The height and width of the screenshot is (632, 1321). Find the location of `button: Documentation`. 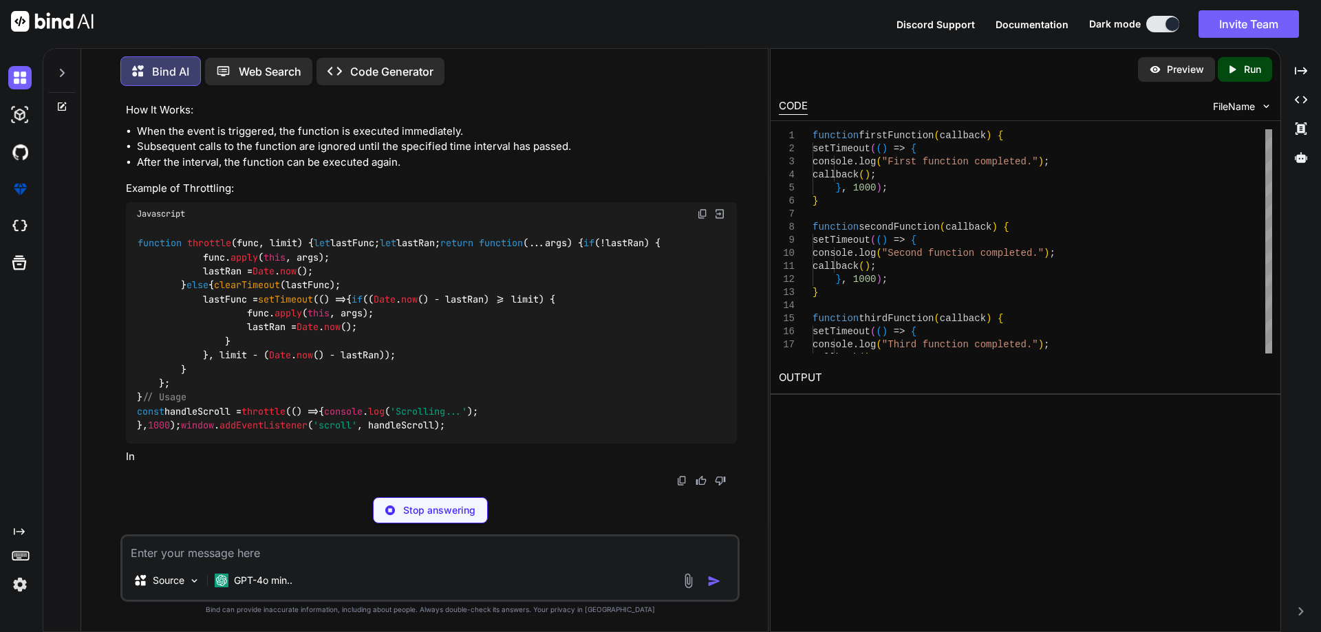

button: Documentation is located at coordinates (1032, 24).